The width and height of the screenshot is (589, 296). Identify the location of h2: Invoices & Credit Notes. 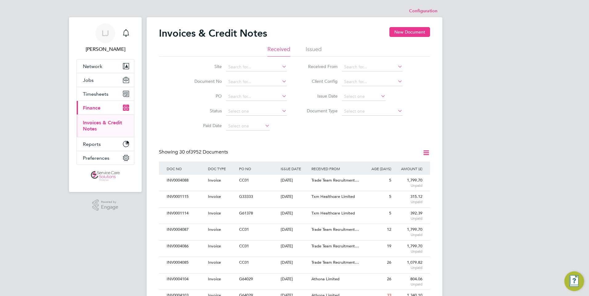
(213, 33).